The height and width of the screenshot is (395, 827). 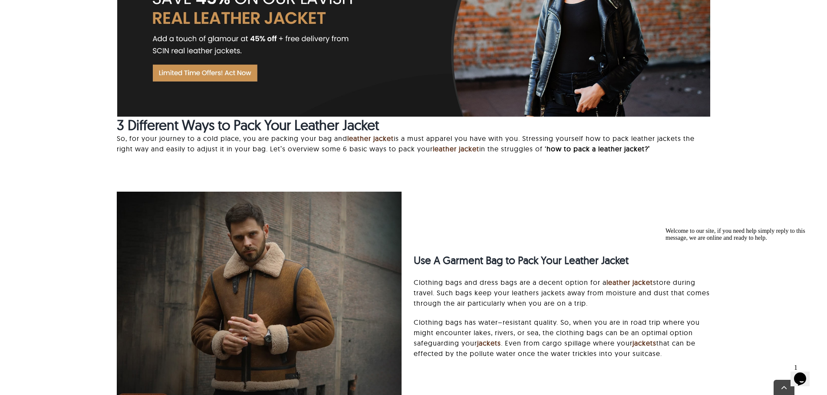 What do you see at coordinates (413, 144) in the screenshot?
I see `p: So, for your journey to a cold place, you are packing your bag and is a must apparel you have wit...` at bounding box center [413, 144].